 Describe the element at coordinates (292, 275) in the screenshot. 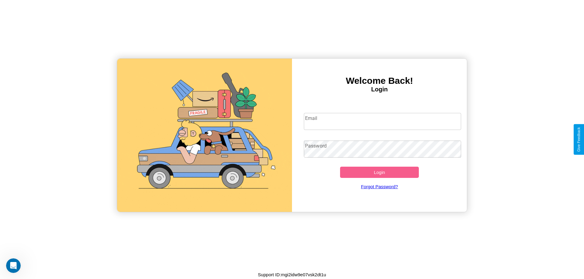

I see `p: Support ID: mgi2idw9e07vsk2dt1u` at that location.